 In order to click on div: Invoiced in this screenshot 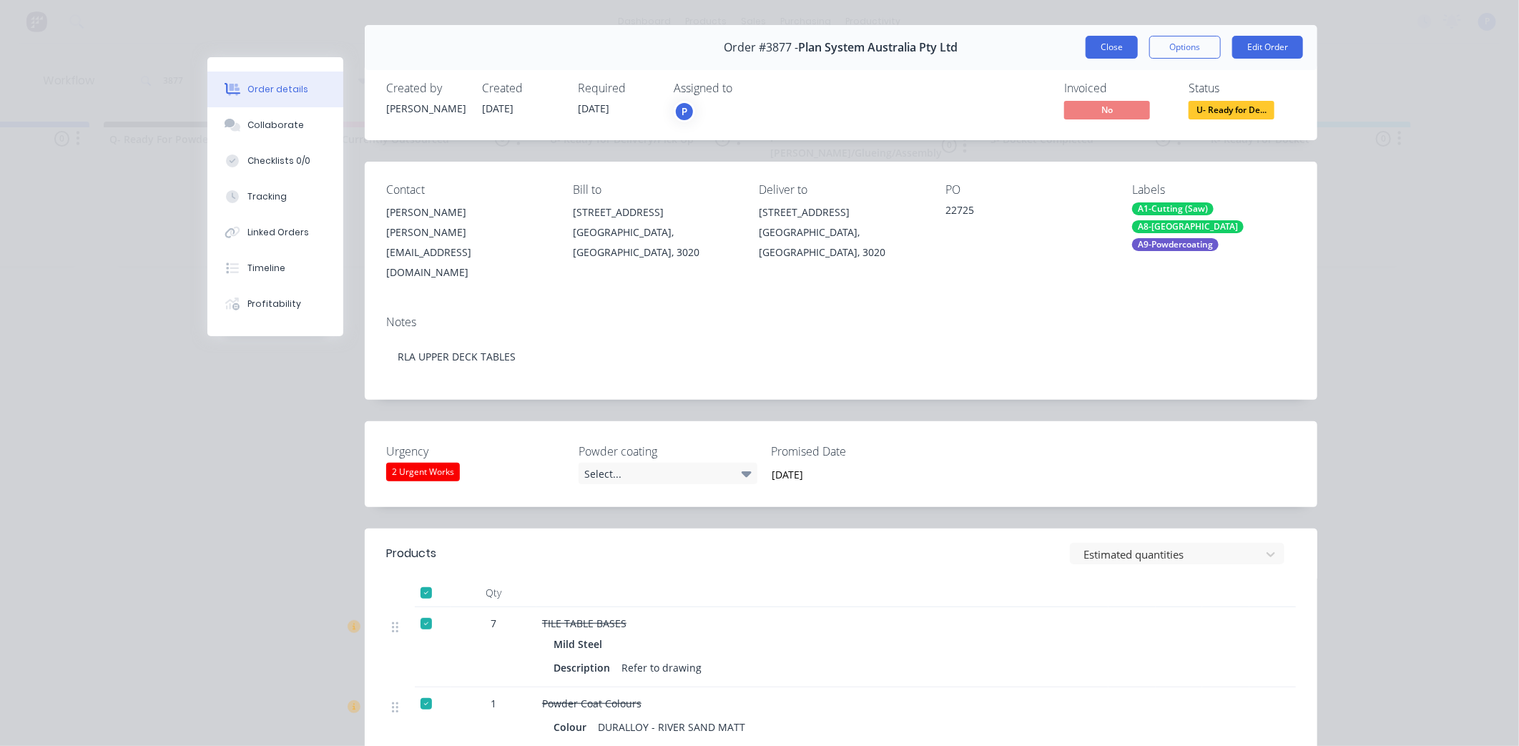, I will do `click(1118, 88)`.